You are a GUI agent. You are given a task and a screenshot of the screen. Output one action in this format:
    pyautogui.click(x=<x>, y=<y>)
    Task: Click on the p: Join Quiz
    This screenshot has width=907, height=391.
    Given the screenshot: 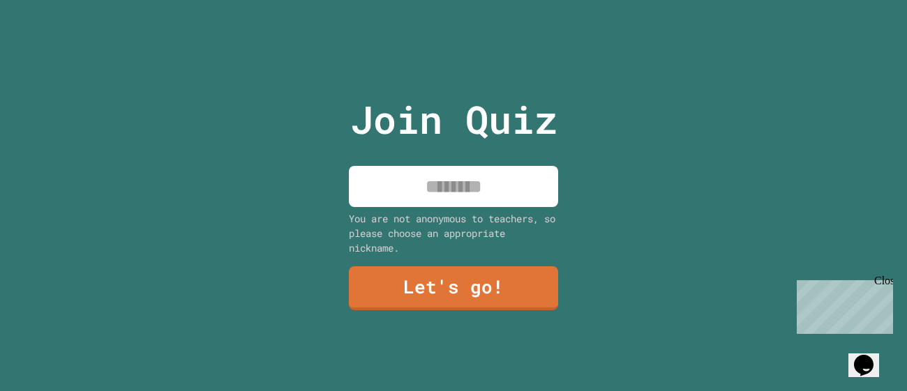 What is the action you would take?
    pyautogui.click(x=453, y=119)
    